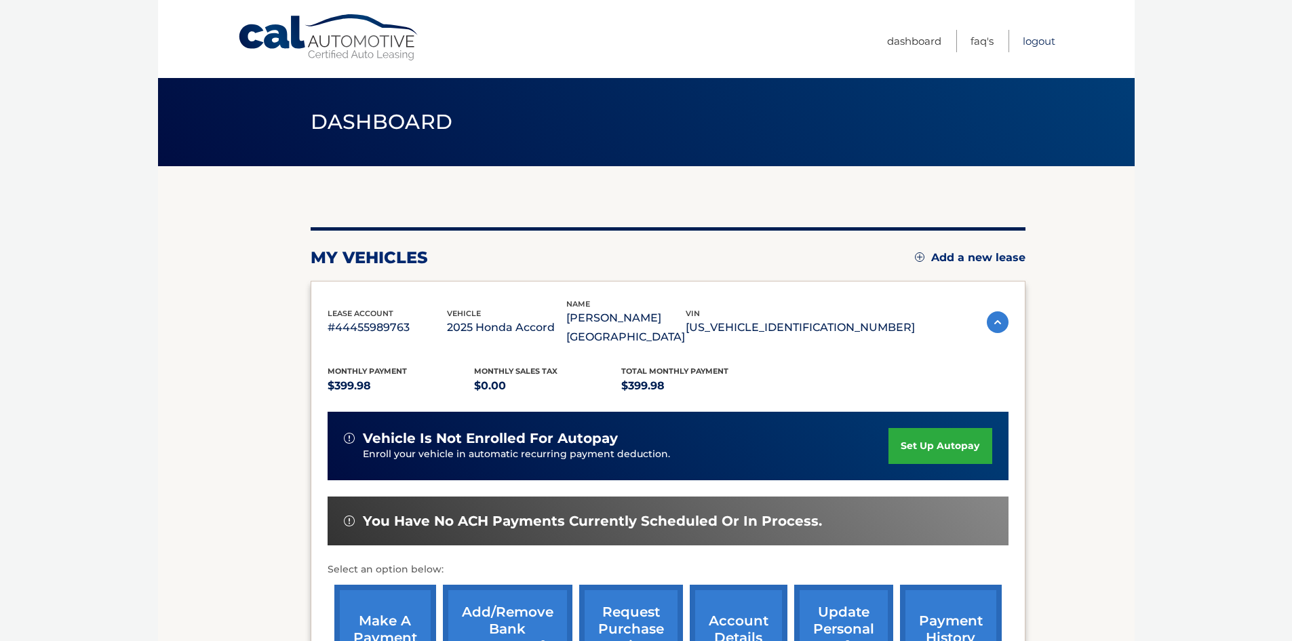 The height and width of the screenshot is (641, 1292). Describe the element at coordinates (367, 371) in the screenshot. I see `span: Monthly Payment` at that location.